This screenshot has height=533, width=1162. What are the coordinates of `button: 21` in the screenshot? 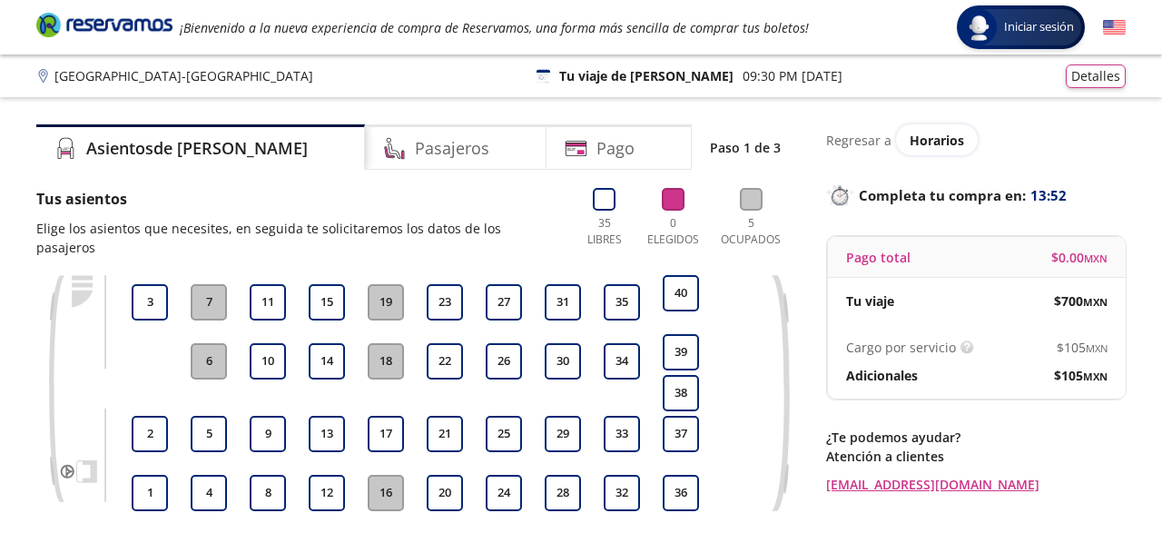 It's located at (445, 434).